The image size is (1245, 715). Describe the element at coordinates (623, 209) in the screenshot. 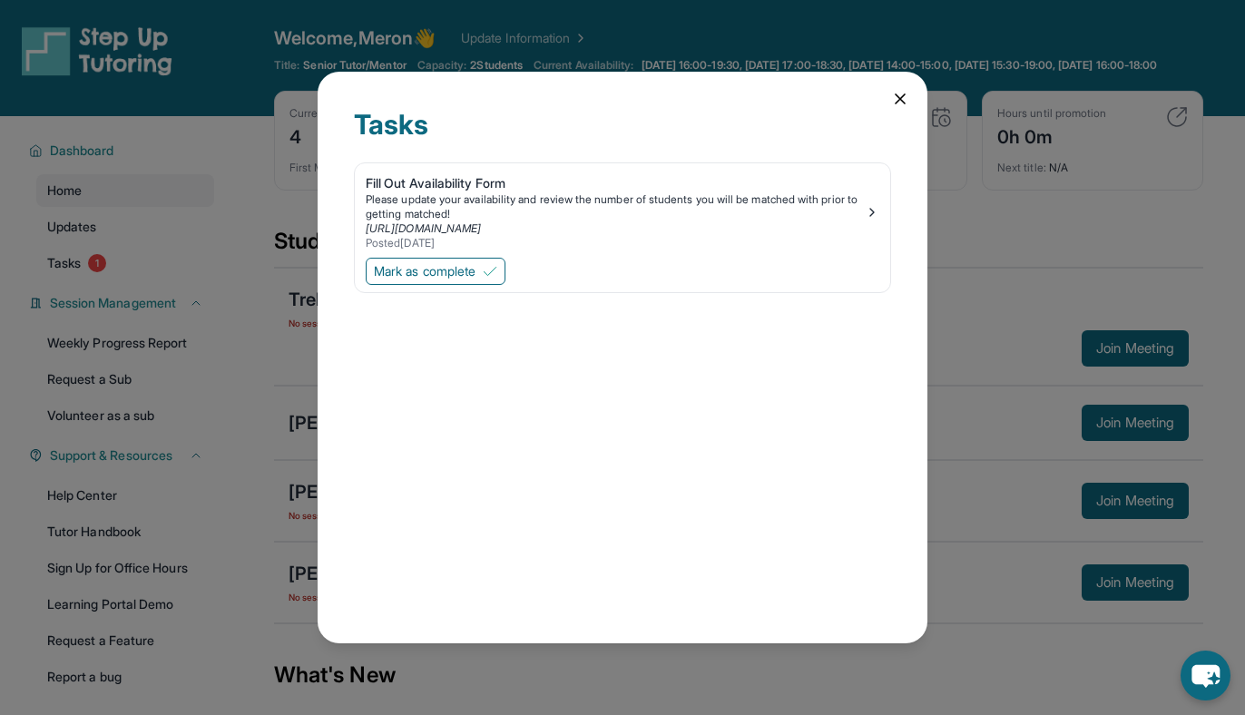

I see `a: Fill Out Availability FormPlease update your availability and review the number of students you w...` at that location.